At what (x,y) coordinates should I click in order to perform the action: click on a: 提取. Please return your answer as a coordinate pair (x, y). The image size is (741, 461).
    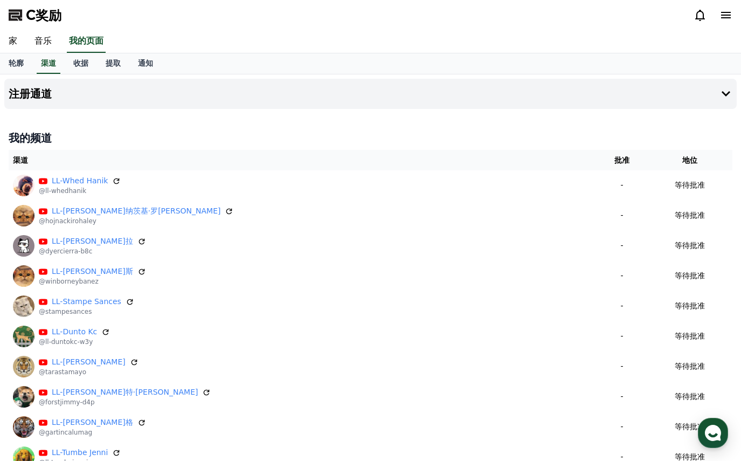
    Looking at the image, I should click on (113, 64).